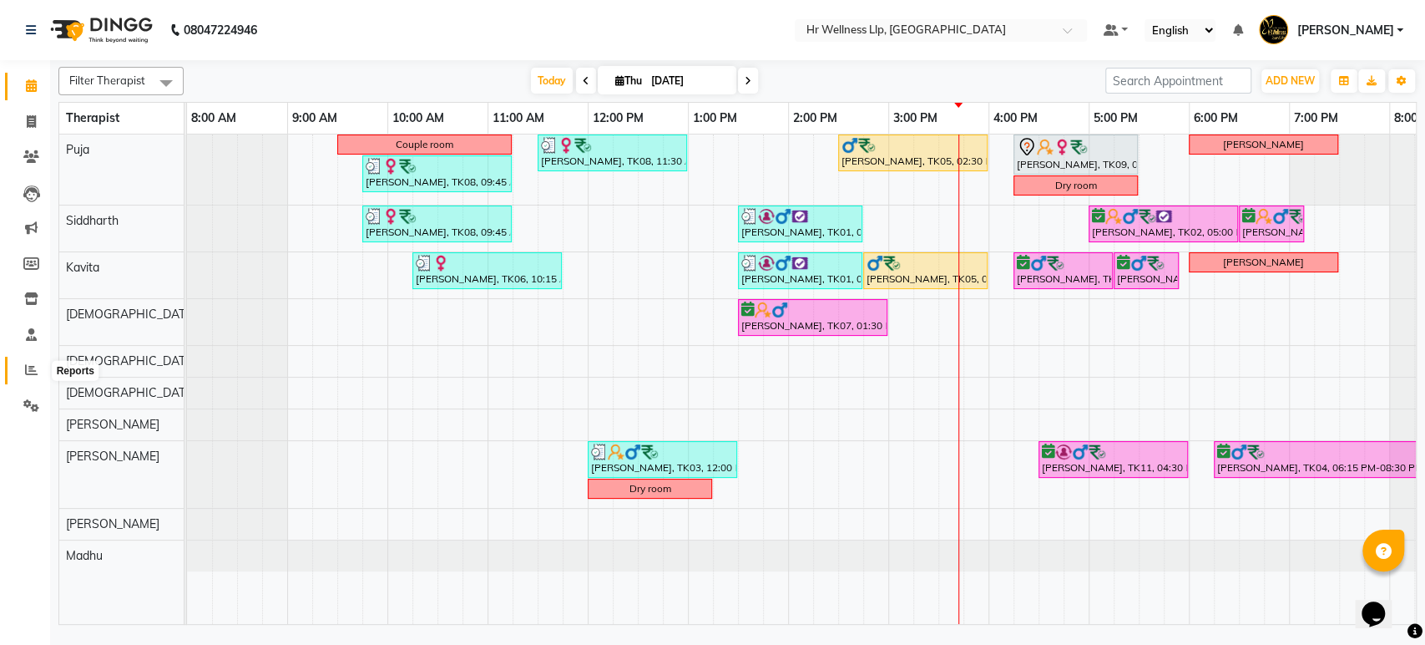 This screenshot has height=645, width=1425. Describe the element at coordinates (424, 144) in the screenshot. I see `div: Couple room` at that location.